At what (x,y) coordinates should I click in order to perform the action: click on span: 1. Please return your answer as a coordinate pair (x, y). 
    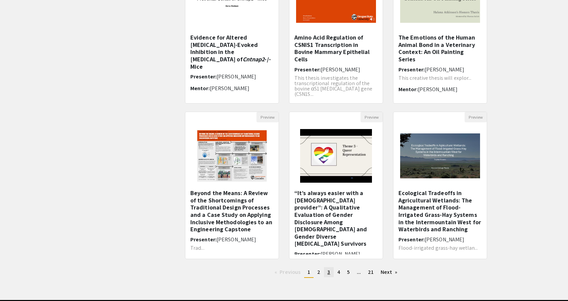
    Looking at the image, I should click on (309, 272).